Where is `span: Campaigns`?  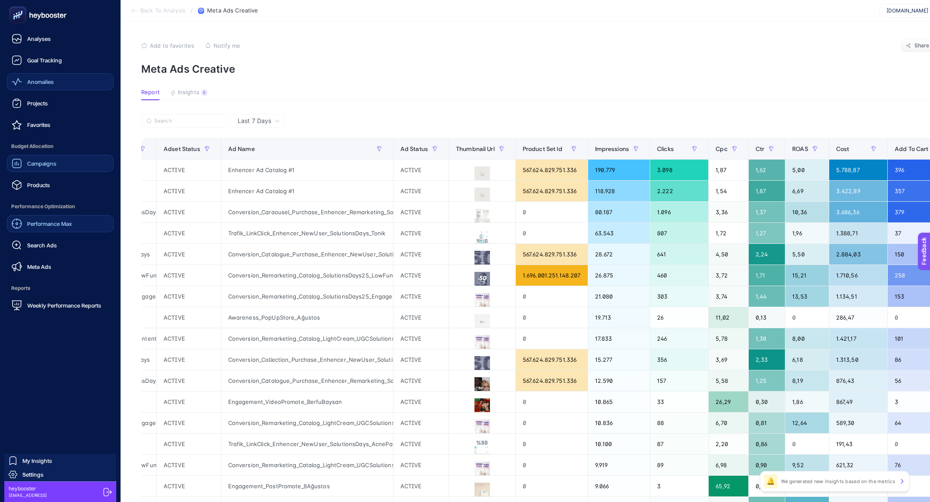
span: Campaigns is located at coordinates (42, 164).